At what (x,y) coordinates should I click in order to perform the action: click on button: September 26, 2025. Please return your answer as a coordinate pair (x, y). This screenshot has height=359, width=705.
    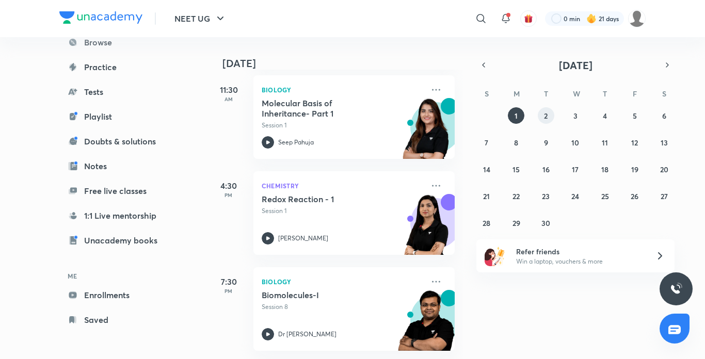
    Looking at the image, I should click on (635, 196).